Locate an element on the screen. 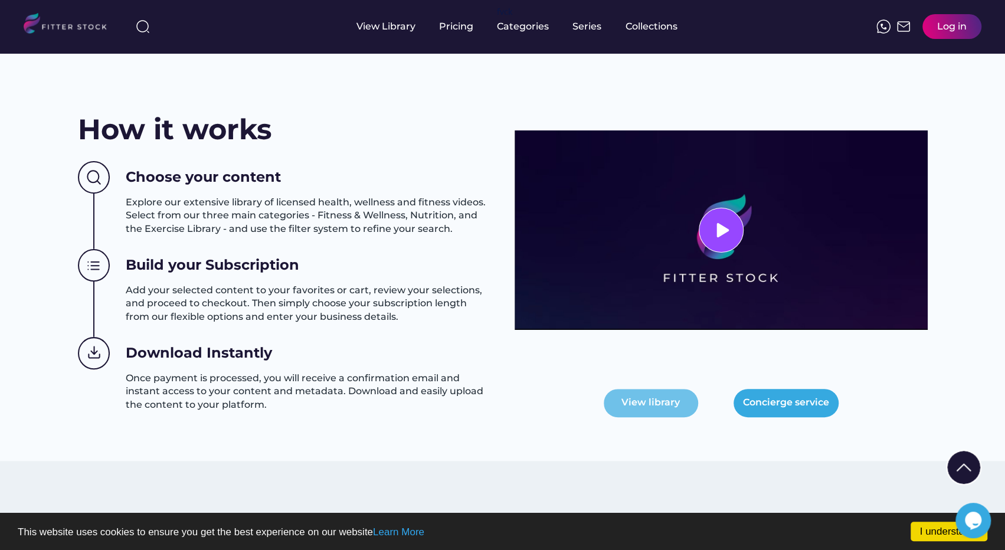  div: View Library is located at coordinates (386, 27).